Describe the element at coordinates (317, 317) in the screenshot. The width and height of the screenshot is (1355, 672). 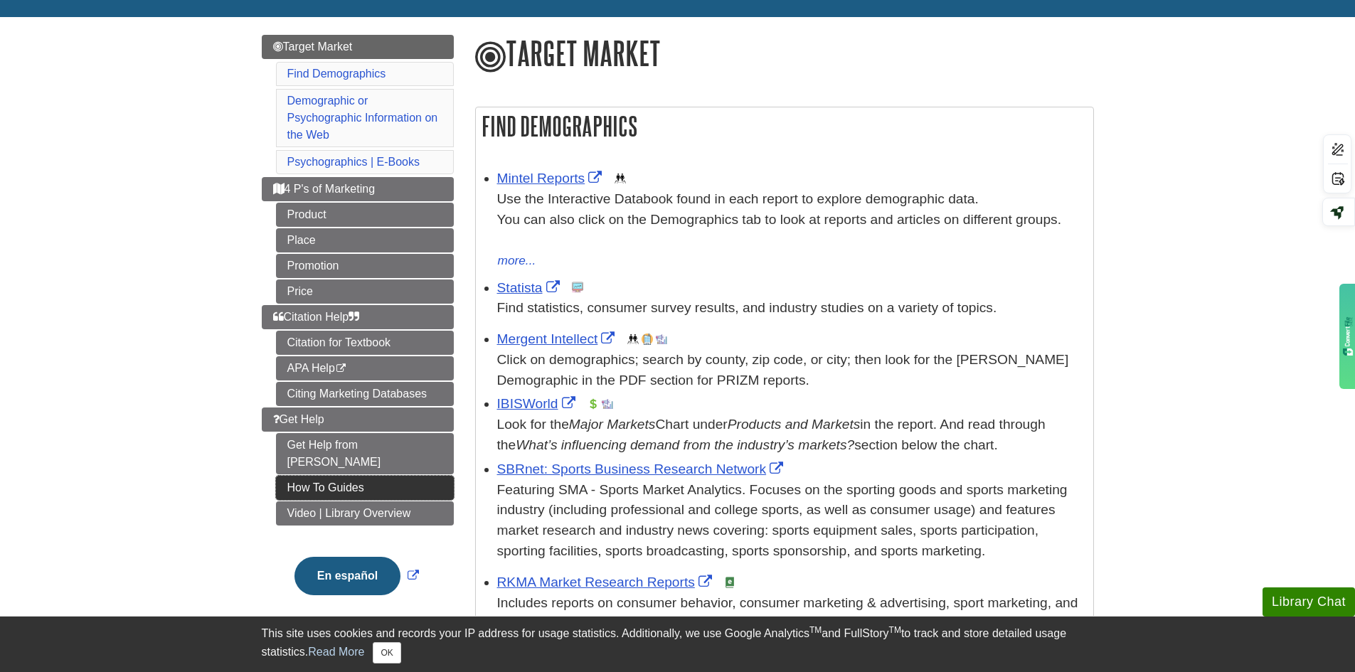
I see `span: Citation Help` at that location.